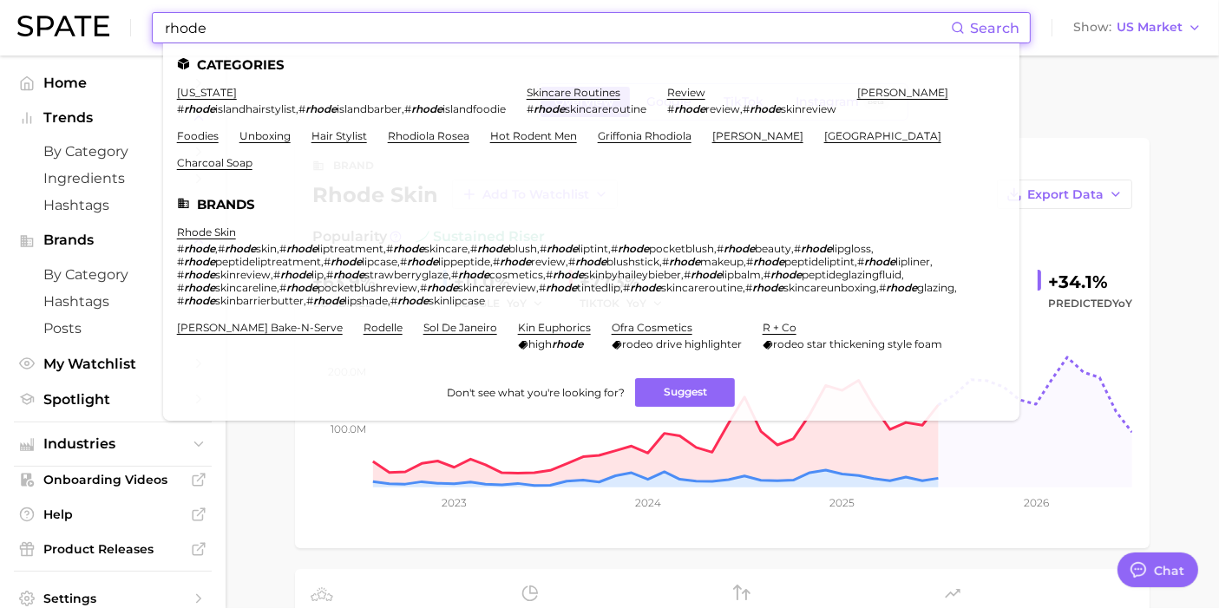 This screenshot has height=608, width=1219. I want to click on span: Trends, so click(113, 118).